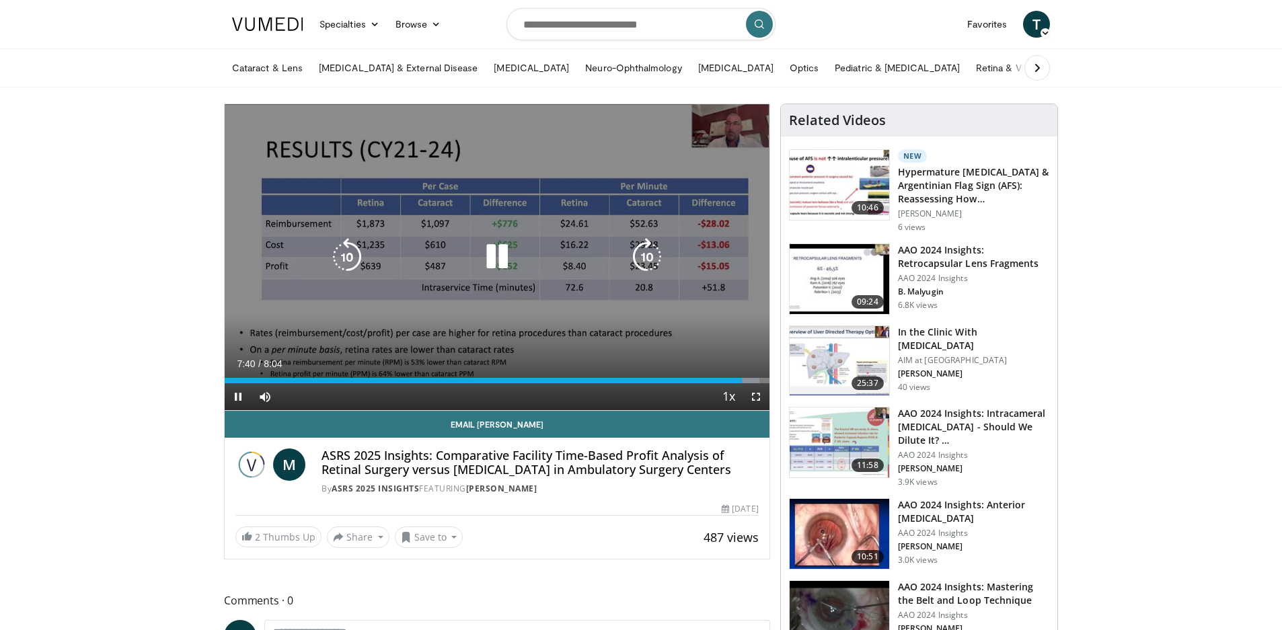 The image size is (1282, 630). I want to click on div: Progress Bar, so click(497, 381).